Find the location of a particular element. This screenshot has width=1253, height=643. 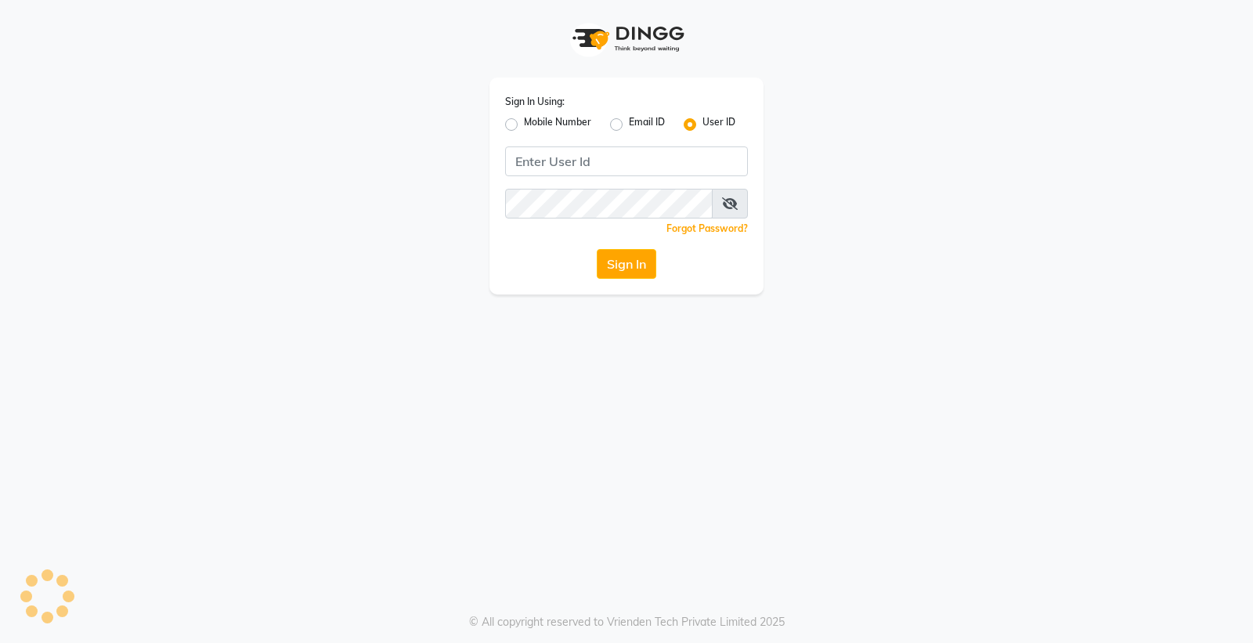

label: Sign In Using: is located at coordinates (535, 102).